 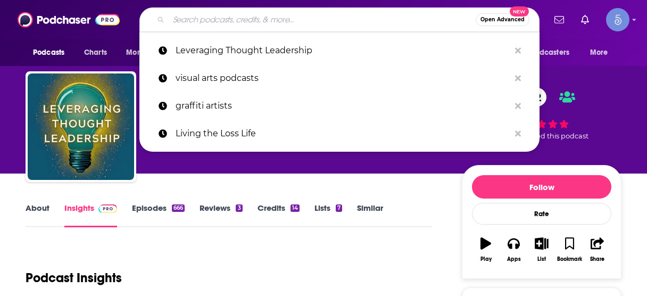 What do you see at coordinates (519, 11) in the screenshot?
I see `span: New` at bounding box center [519, 11].